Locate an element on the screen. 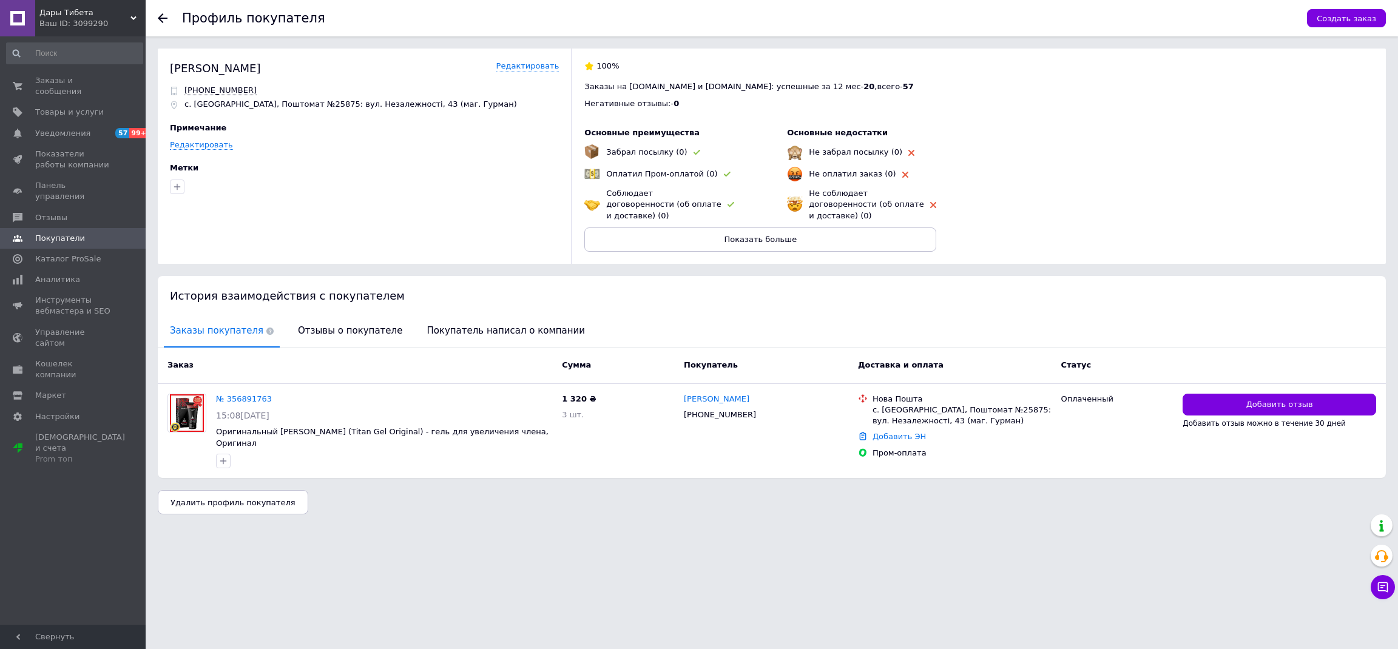 The height and width of the screenshot is (649, 1398). span: Панель управления is located at coordinates (73, 191).